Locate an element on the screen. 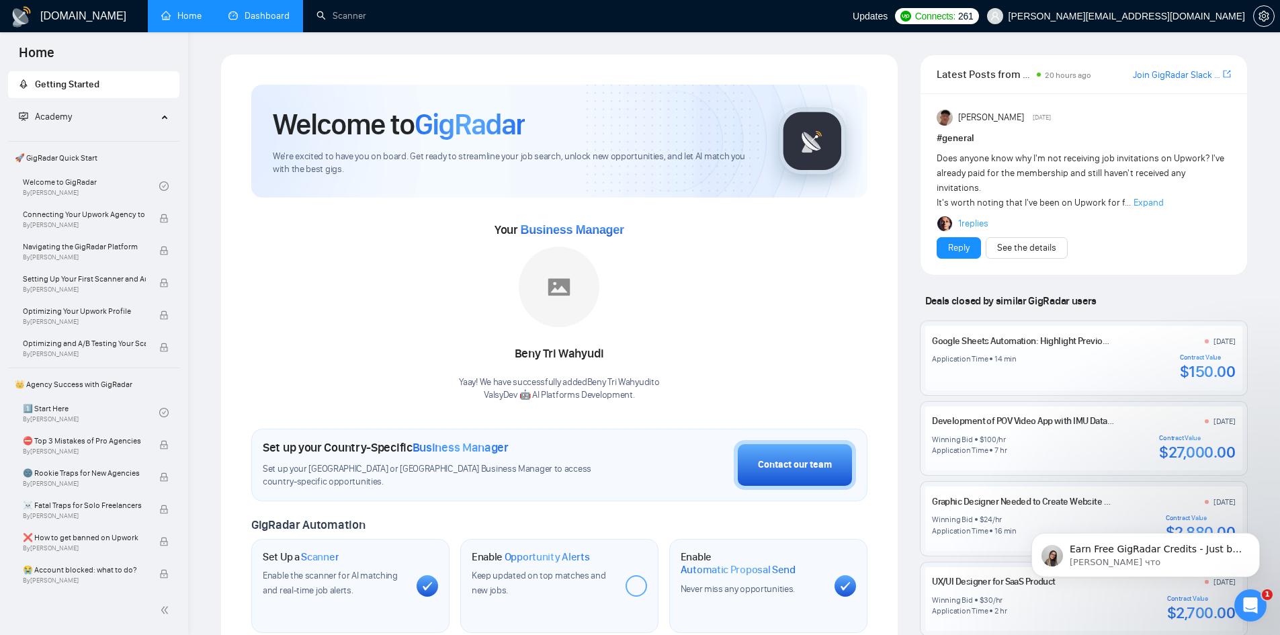 Image resolution: width=1280 pixels, height=635 pixels. span: rocket is located at coordinates (24, 84).